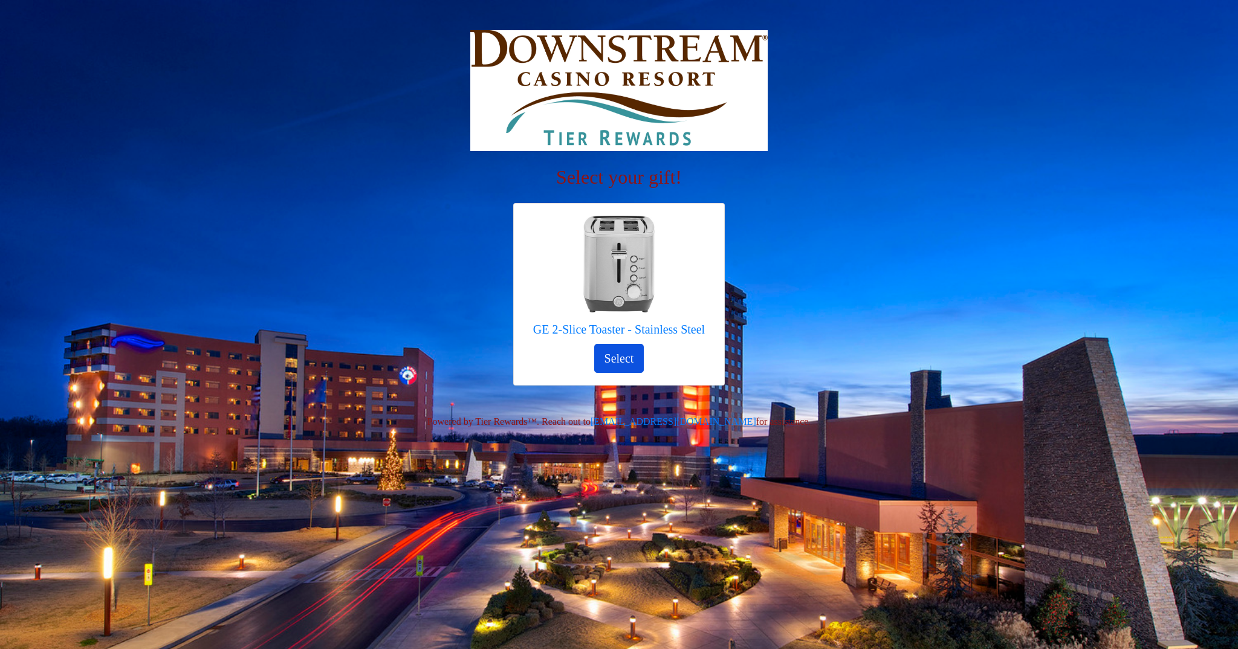 This screenshot has width=1238, height=649. I want to click on img: Logo, so click(618, 91).